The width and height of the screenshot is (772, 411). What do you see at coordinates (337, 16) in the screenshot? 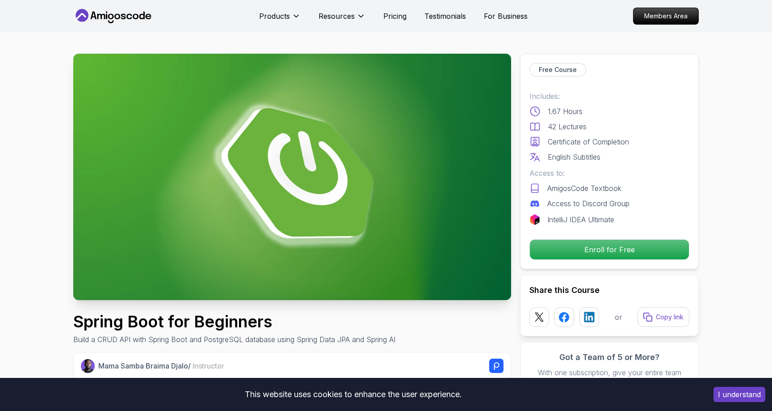
I see `p: Resources` at bounding box center [337, 16].